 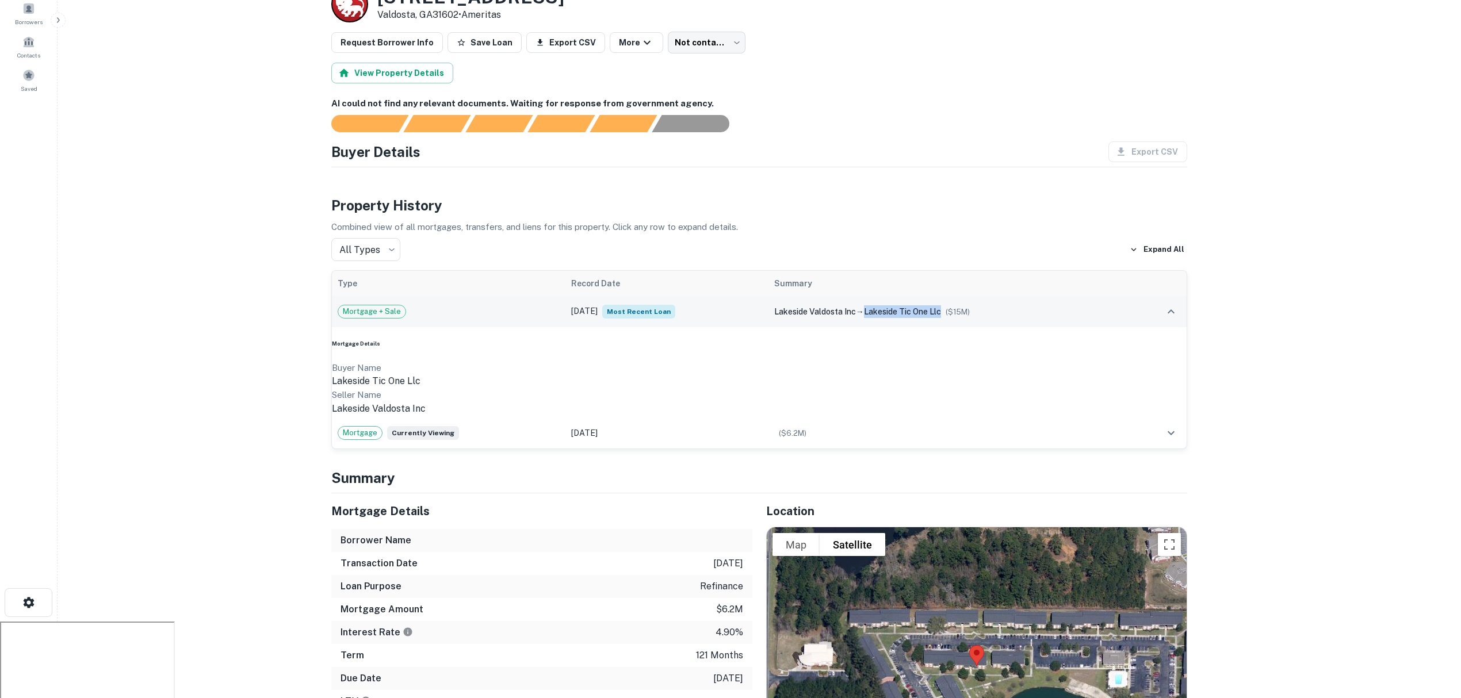 I want to click on h6: Mortgage Details, so click(x=759, y=344).